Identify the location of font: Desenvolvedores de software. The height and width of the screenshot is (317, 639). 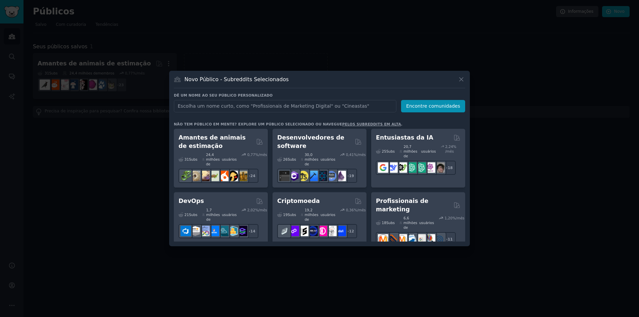
(311, 142).